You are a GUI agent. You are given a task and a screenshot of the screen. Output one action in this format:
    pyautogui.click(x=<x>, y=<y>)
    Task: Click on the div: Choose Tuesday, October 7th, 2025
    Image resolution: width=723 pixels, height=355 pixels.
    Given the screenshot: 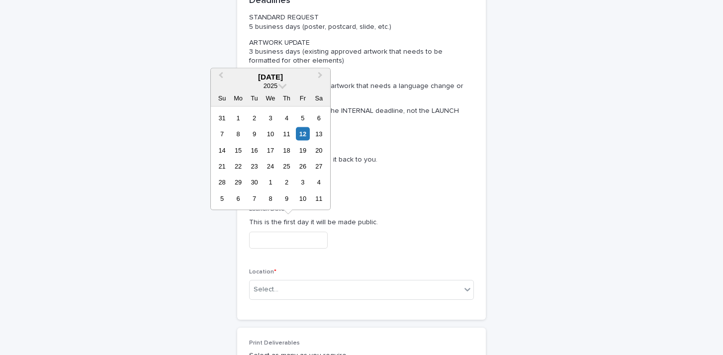 What is the action you would take?
    pyautogui.click(x=254, y=198)
    